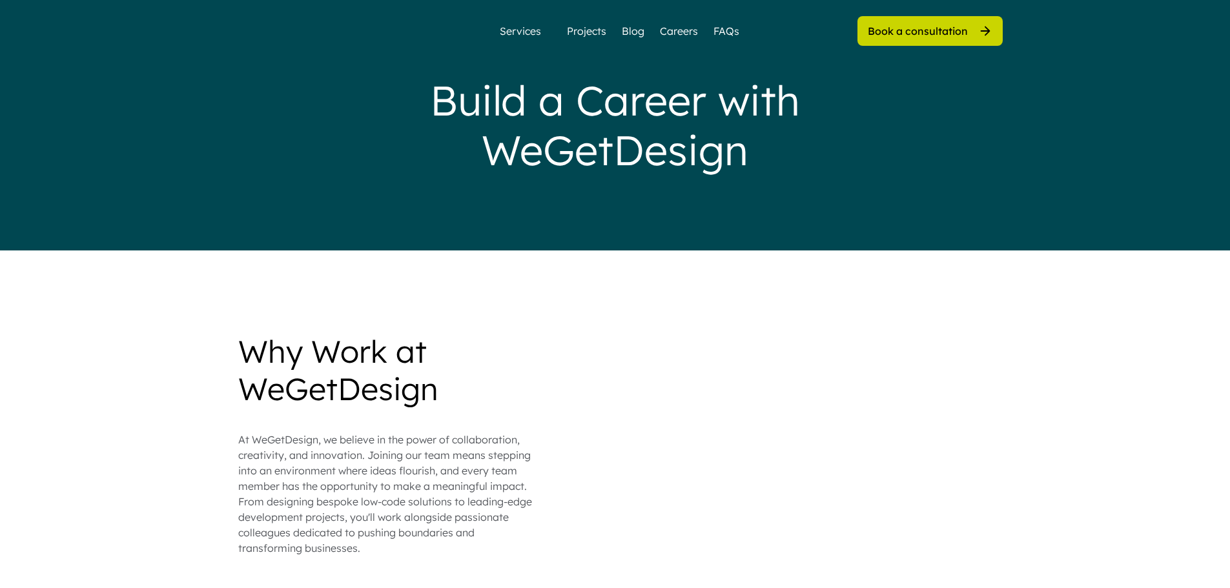 This screenshot has width=1230, height=588. I want to click on div: Careers, so click(678, 31).